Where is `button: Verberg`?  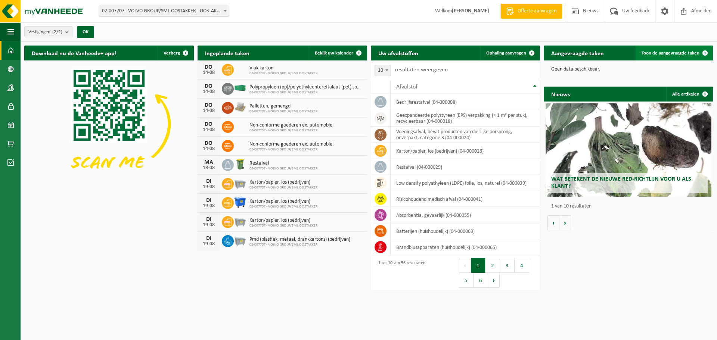 button: Verberg is located at coordinates (175, 53).